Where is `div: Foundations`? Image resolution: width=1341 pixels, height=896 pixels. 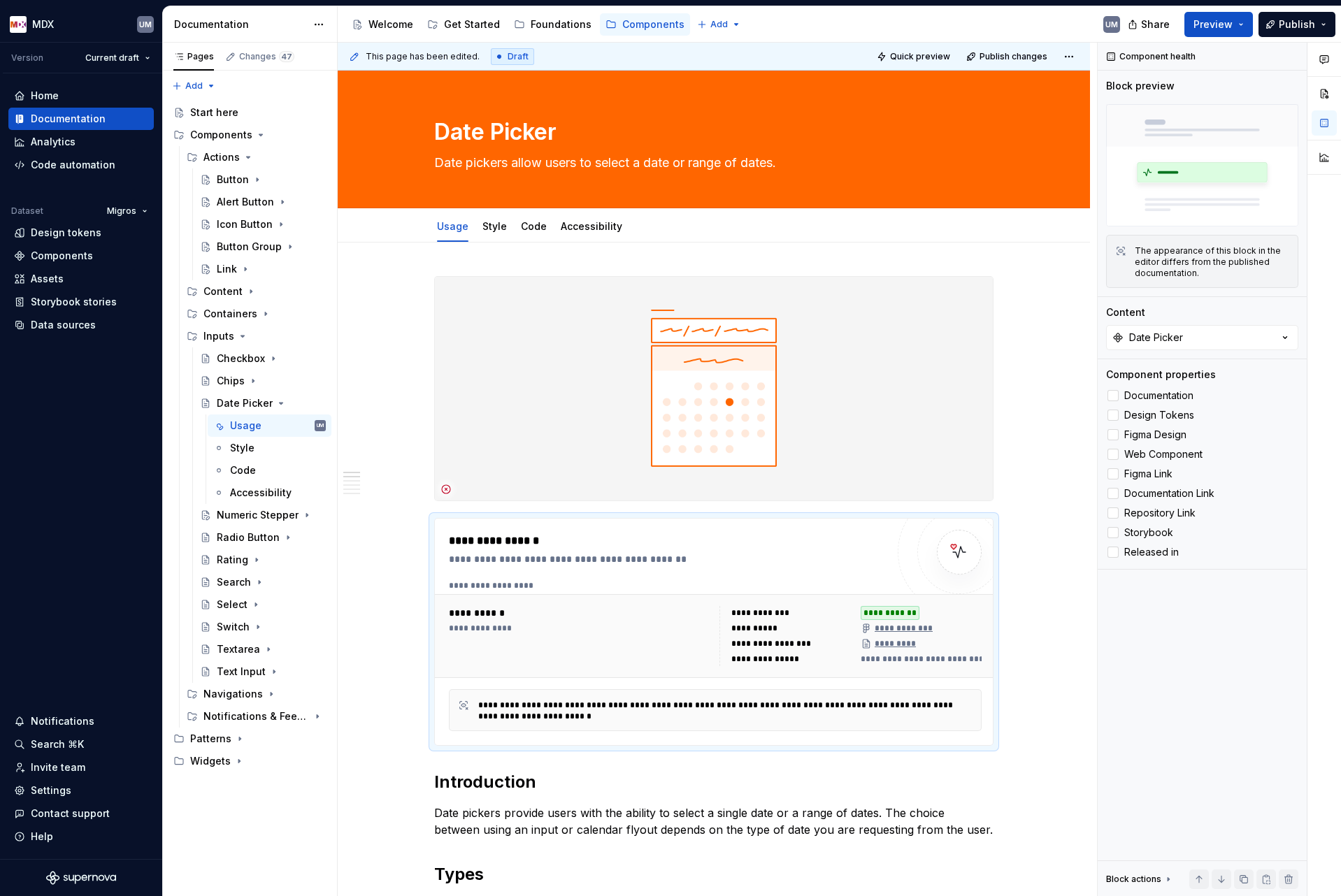
div: Foundations is located at coordinates (561, 25).